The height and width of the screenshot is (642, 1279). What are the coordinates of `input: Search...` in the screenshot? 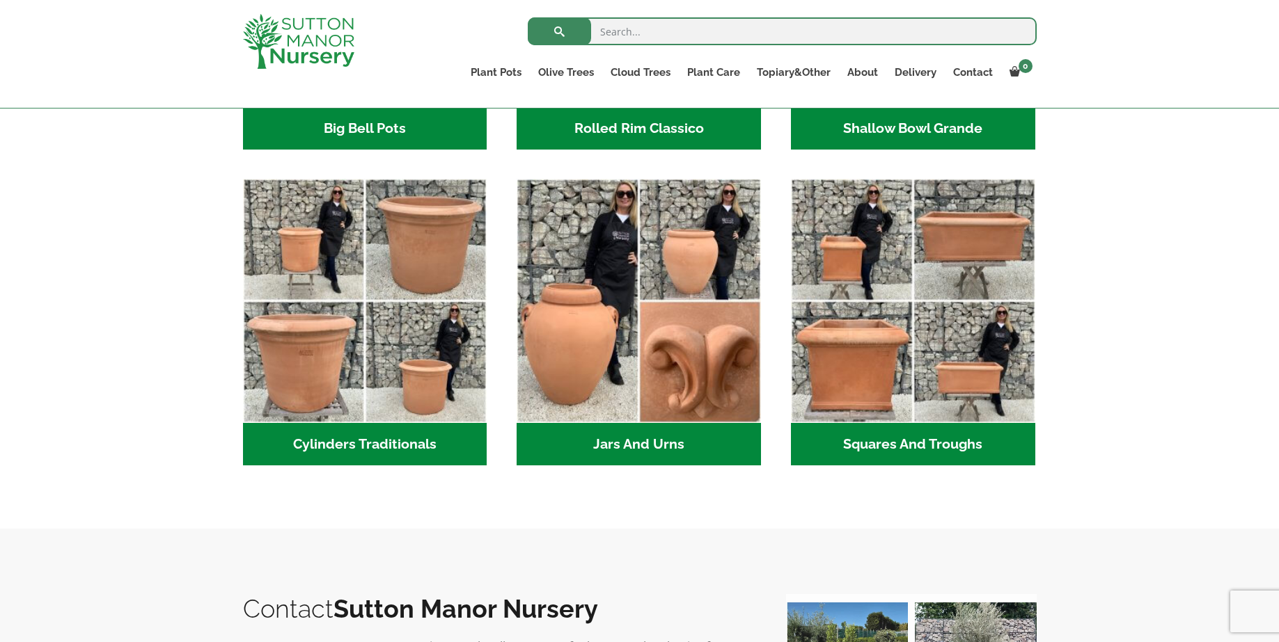 It's located at (782, 31).